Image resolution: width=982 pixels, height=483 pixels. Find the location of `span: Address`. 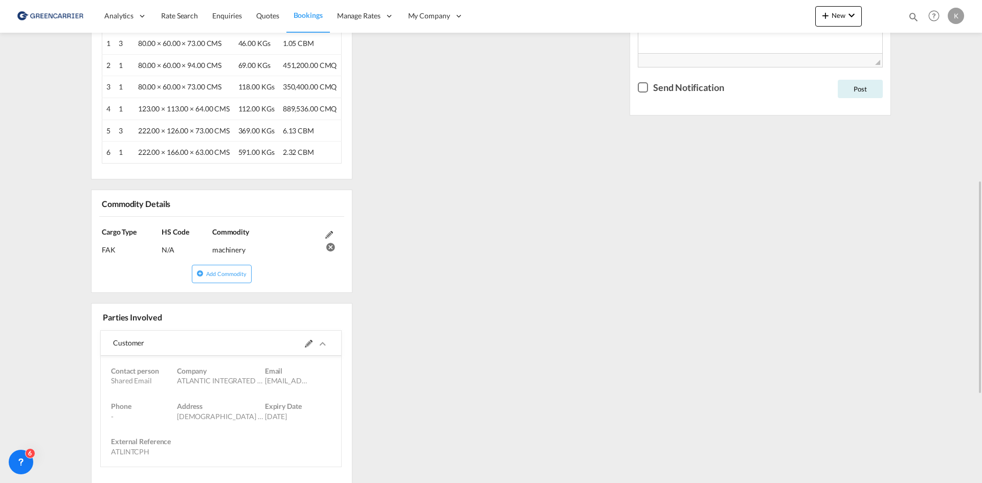

span: Address is located at coordinates (190, 406).